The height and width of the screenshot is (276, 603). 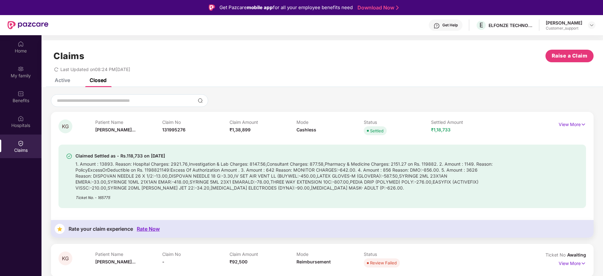 What do you see at coordinates (21, 44) in the screenshot?
I see `img: svg+xml;base64,PHN2ZyBpZD0iSG9tZSIgeG1sbnM9Imh0dHA6Ly93d3cudzMub3JnLzIwMDAvc3ZnIiB3aWR0aD0iMjAiIG...` at bounding box center [21, 44].